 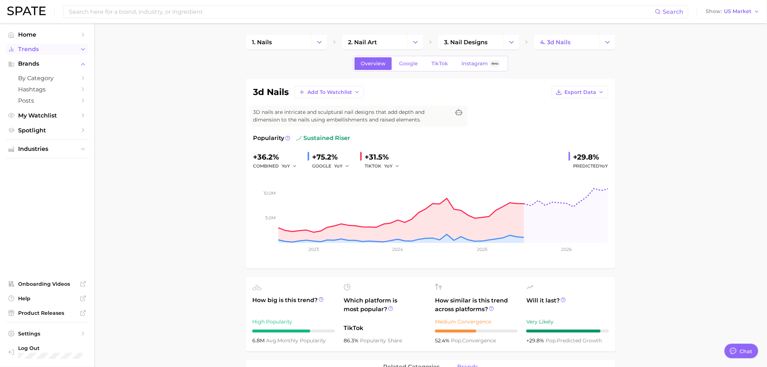 I want to click on a: Home, so click(x=47, y=34).